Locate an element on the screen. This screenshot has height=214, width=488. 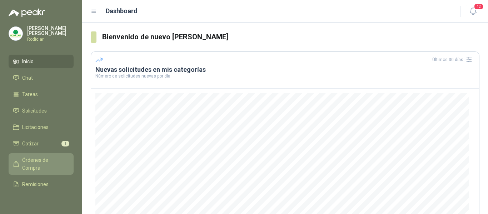
a: Cotizar1 is located at coordinates (41, 143).